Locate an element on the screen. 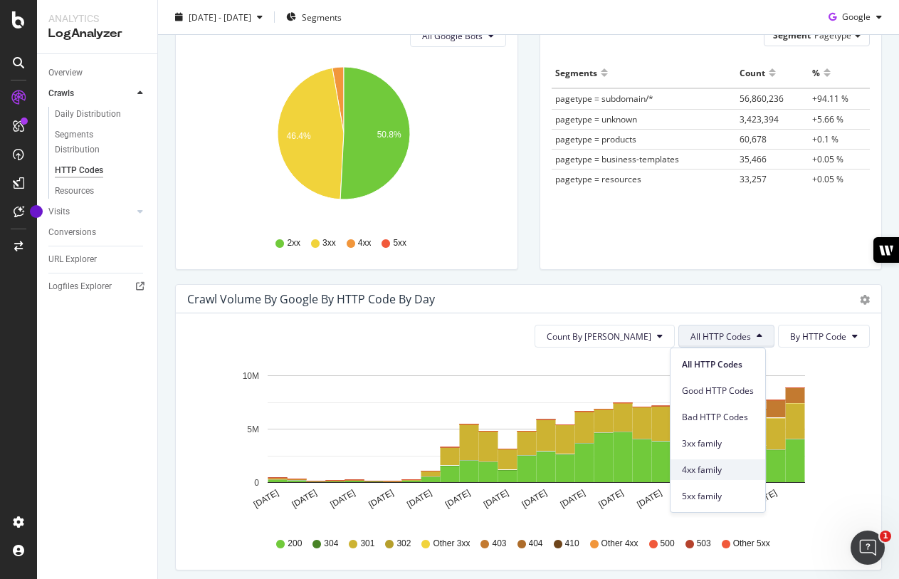  text: 50.8% is located at coordinates (389, 135).